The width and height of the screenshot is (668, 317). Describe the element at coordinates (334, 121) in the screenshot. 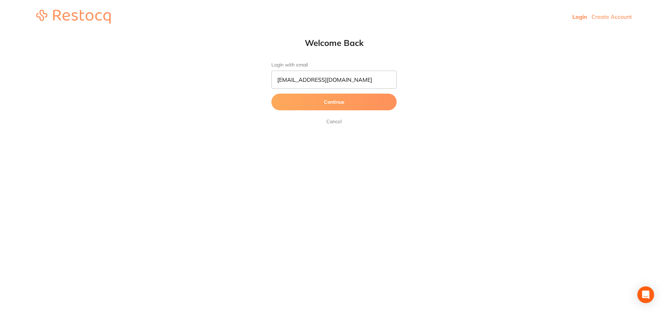

I see `a: Cancel` at that location.